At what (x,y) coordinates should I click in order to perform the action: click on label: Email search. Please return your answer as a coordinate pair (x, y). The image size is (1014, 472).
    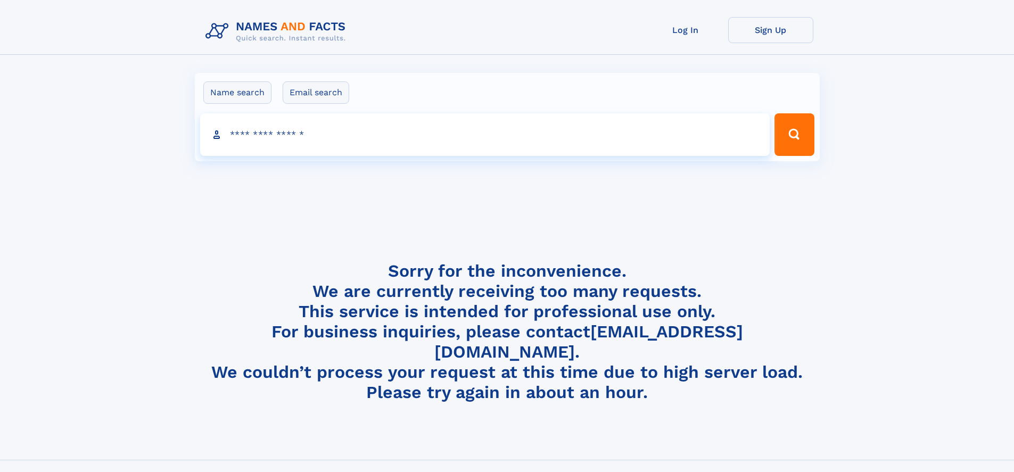
    Looking at the image, I should click on (316, 93).